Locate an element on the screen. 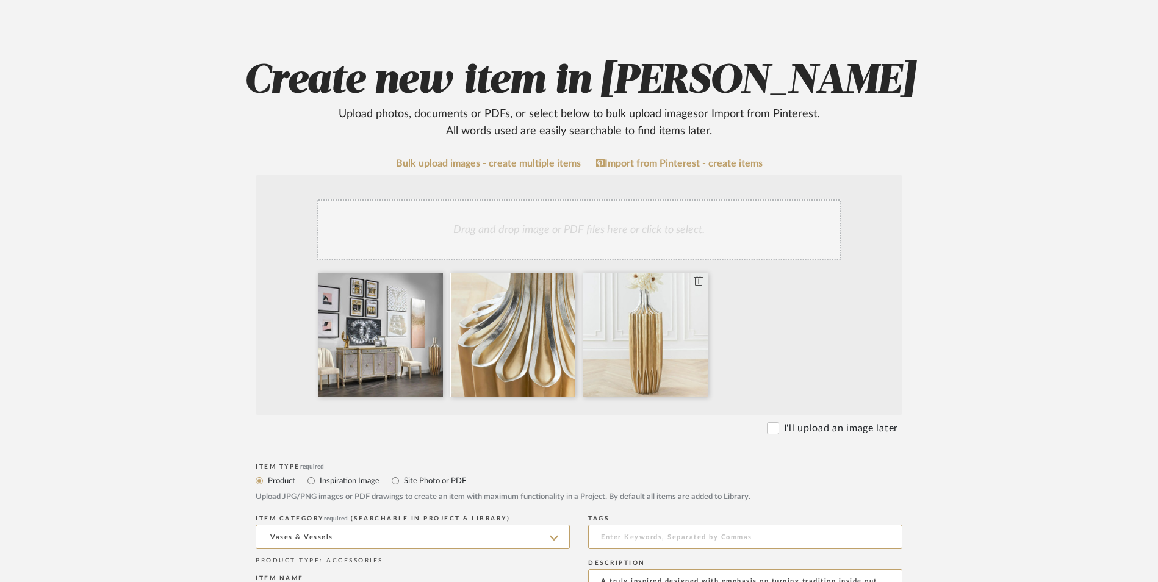 The image size is (1158, 582). span: (Searchable in Project & Library) is located at coordinates (431, 519).